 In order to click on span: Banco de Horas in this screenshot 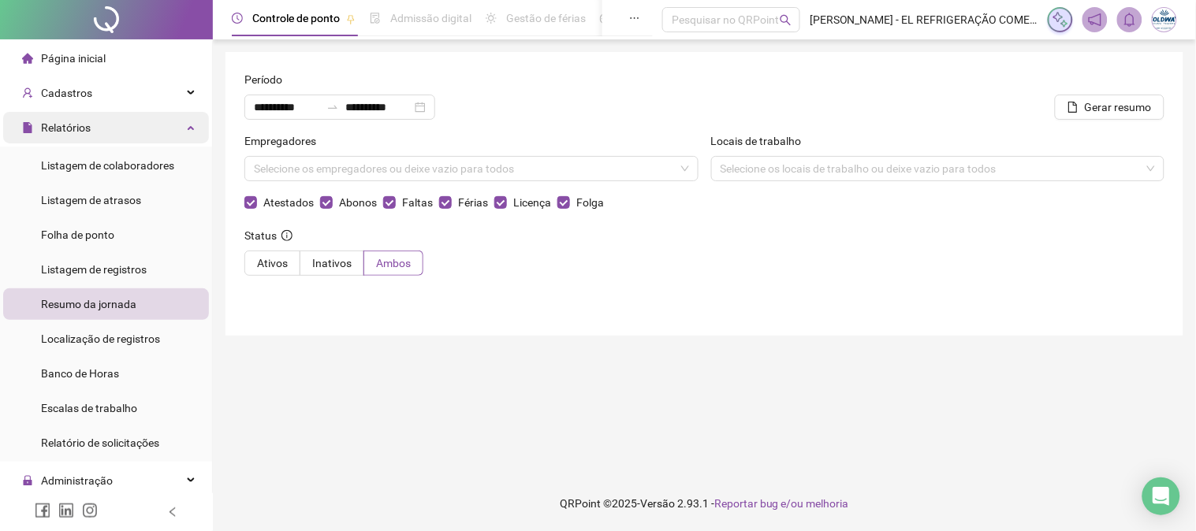, I will do `click(80, 374)`.